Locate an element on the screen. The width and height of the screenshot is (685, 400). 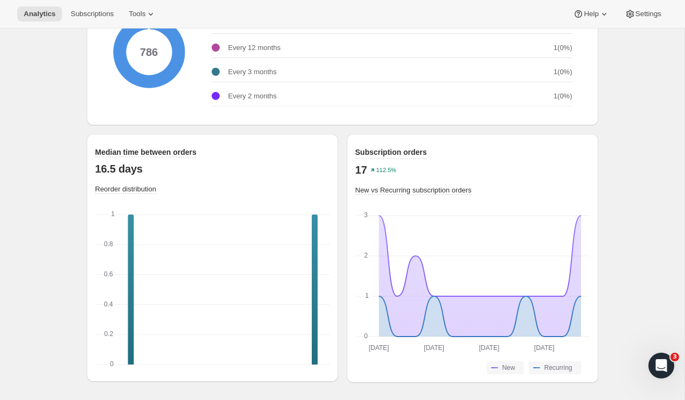
text: 0.4 is located at coordinates (108, 305).